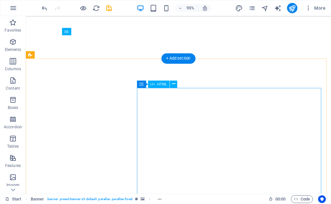  I want to click on p: Elements, so click(13, 50).